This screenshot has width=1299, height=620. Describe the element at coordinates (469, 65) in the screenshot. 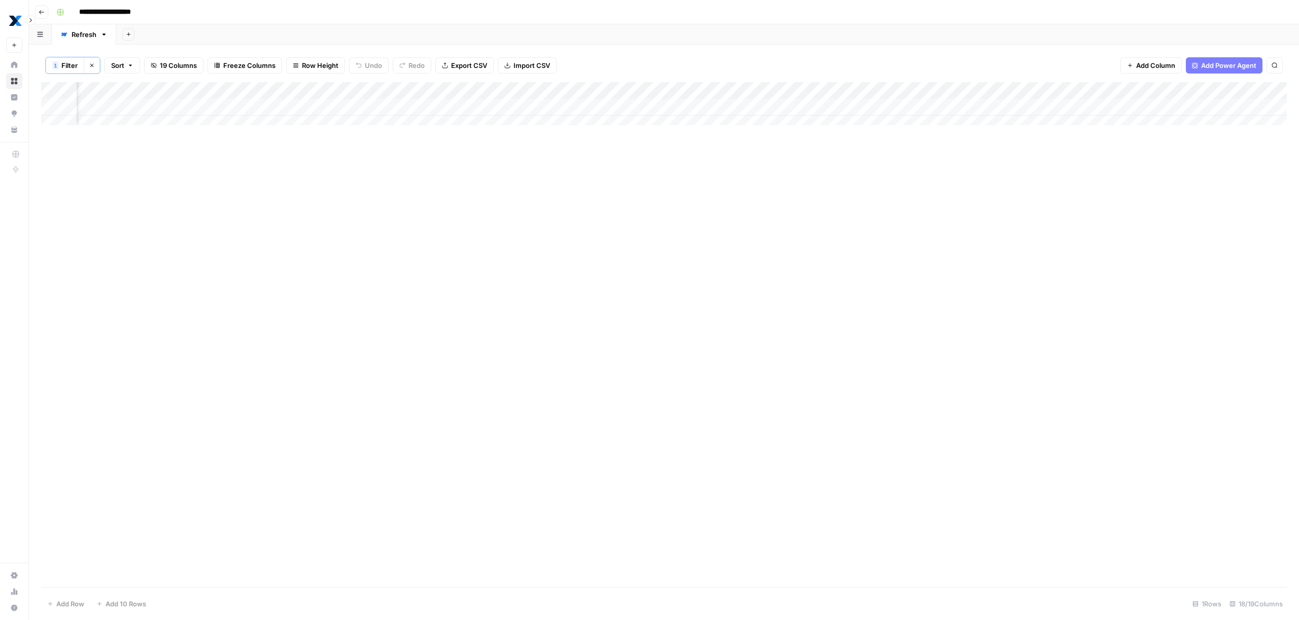

I see `span: Export CSV` at that location.